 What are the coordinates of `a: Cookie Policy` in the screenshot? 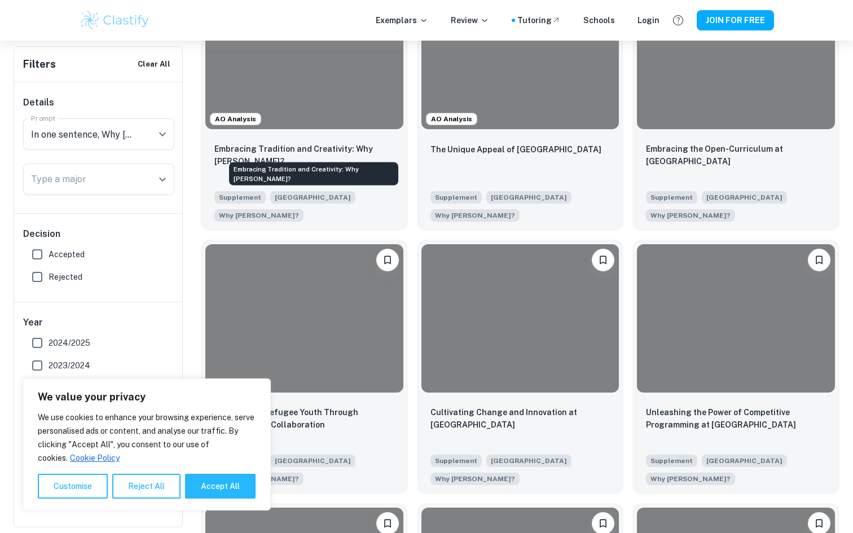 It's located at (95, 458).